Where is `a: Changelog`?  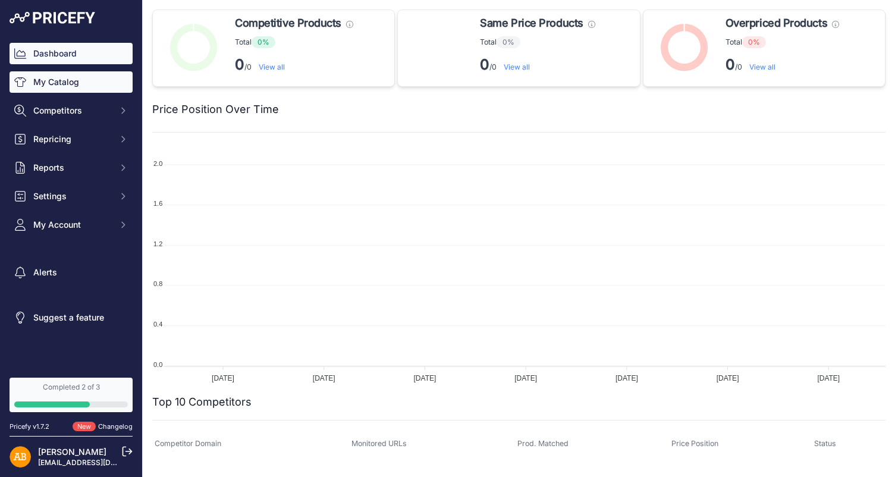
a: Changelog is located at coordinates (115, 426).